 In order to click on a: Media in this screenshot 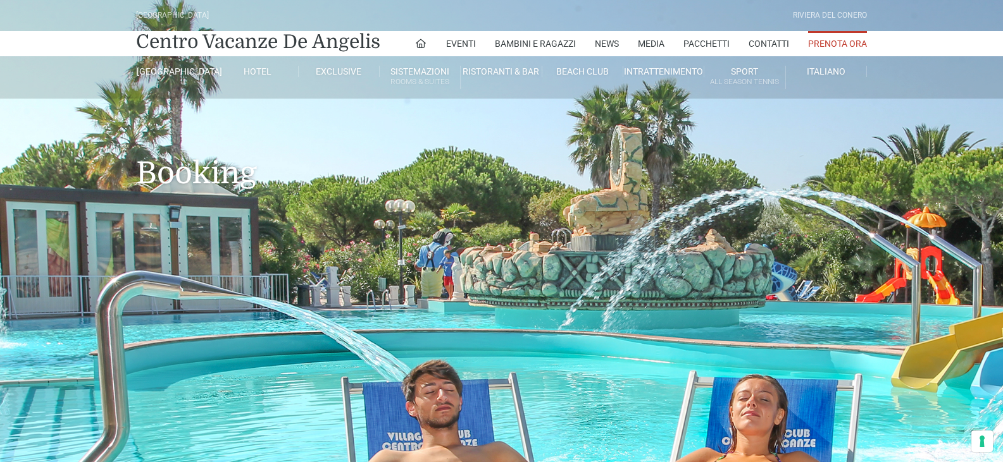, I will do `click(651, 44)`.